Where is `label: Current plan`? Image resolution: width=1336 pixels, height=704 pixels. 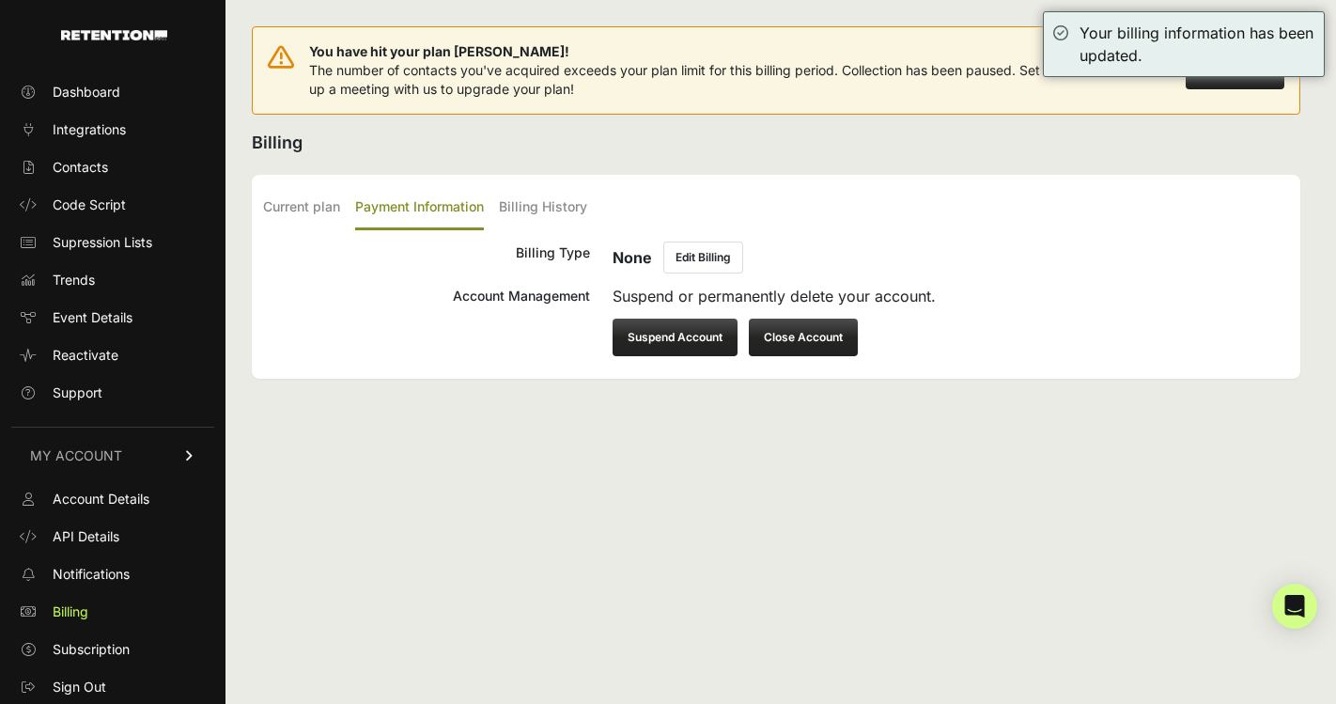 label: Current plan is located at coordinates (302, 208).